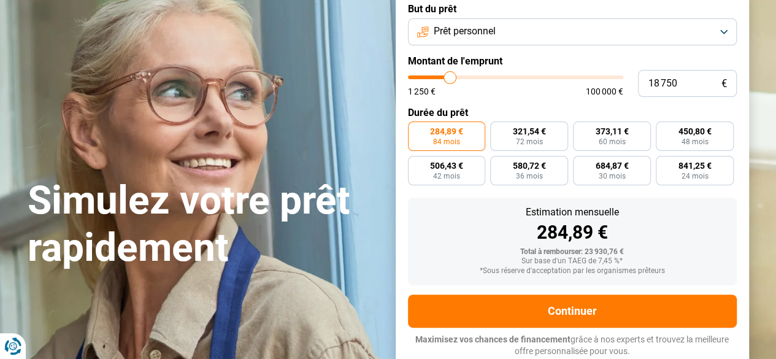  Describe the element at coordinates (572, 271) in the screenshot. I see `div: *Sous réserve d'acceptation par les organismes prêteurs` at that location.